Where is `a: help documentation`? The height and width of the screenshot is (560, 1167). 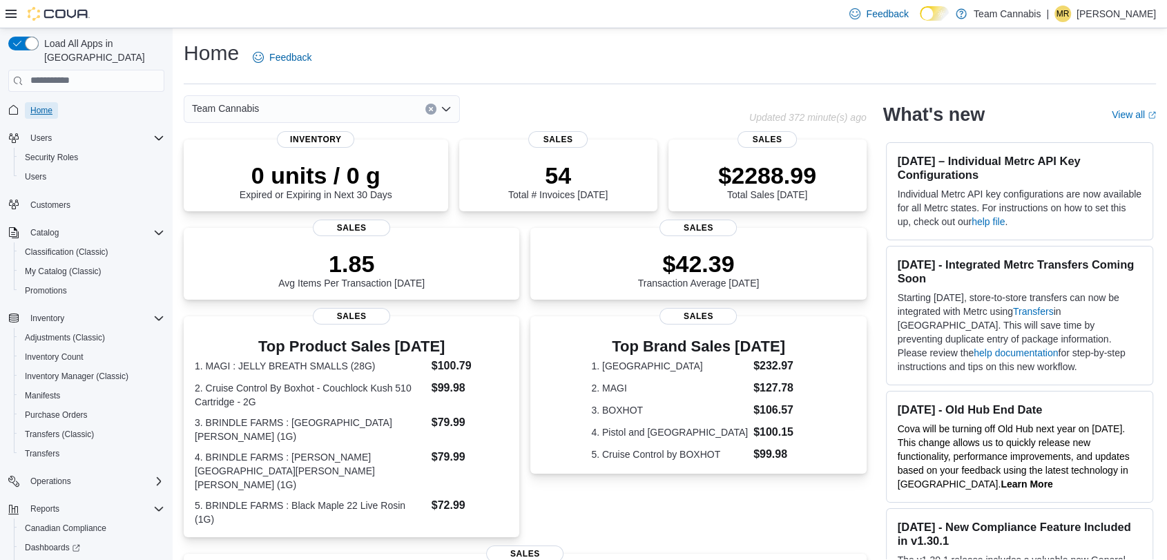
a: help documentation is located at coordinates (1016, 353).